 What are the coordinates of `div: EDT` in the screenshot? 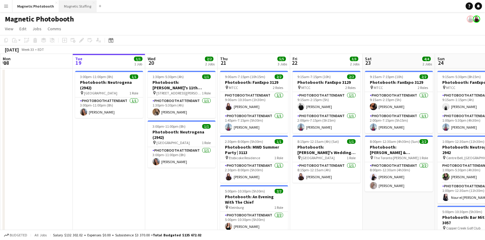 It's located at (41, 49).